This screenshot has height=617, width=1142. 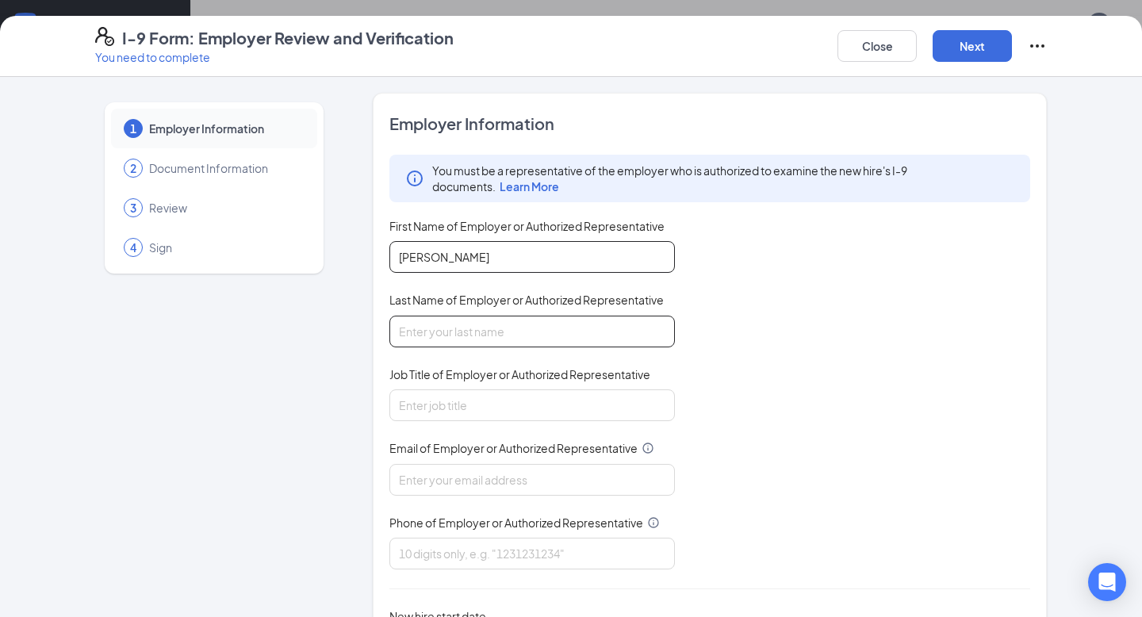 I want to click on span: First Name of Employer or Authorized Representative, so click(x=527, y=226).